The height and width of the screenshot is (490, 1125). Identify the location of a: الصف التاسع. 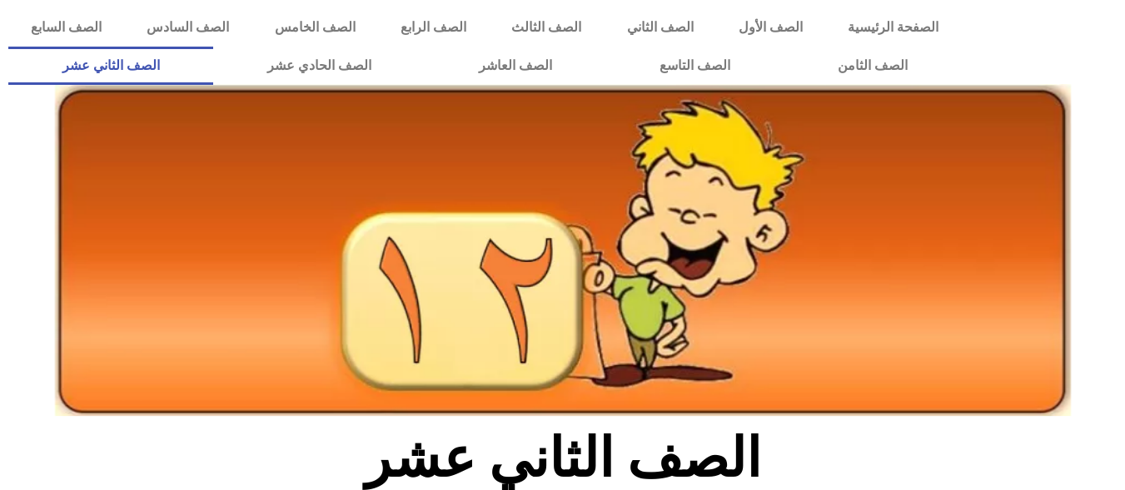
(694, 66).